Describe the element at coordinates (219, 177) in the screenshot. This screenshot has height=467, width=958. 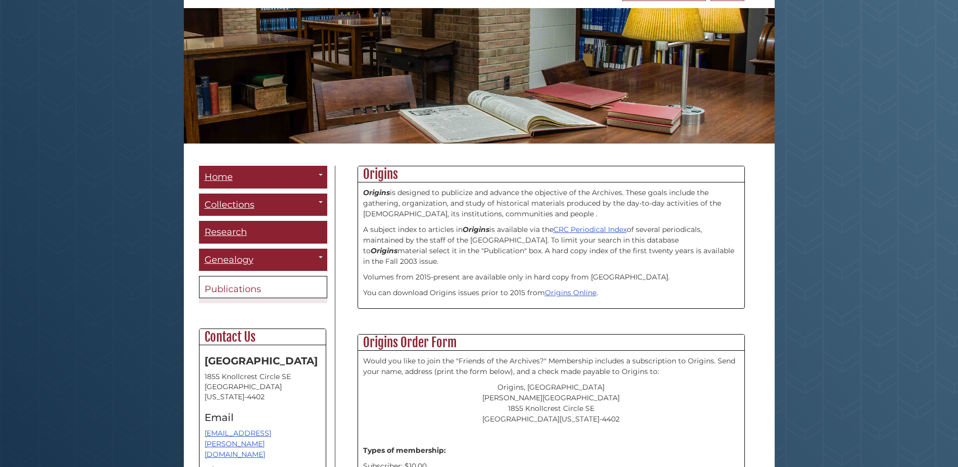
I see `span: Home` at that location.